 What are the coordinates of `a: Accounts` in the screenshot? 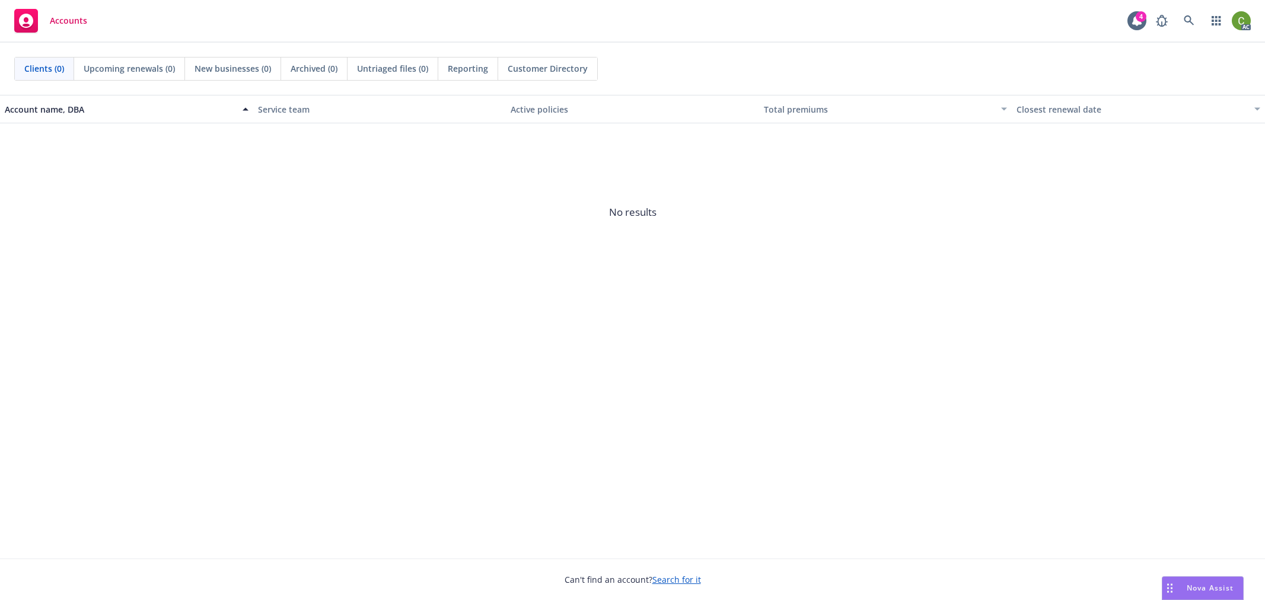 It's located at (50, 21).